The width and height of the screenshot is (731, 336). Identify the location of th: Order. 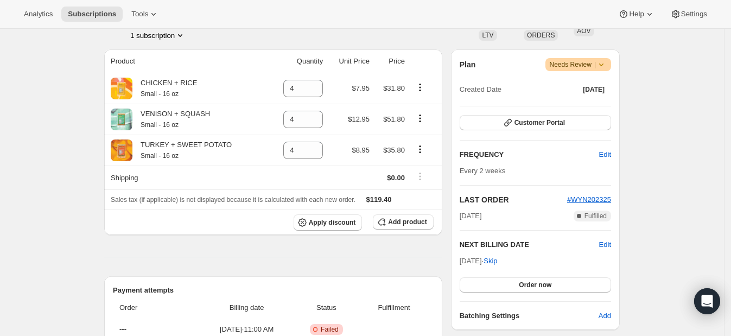
(156, 308).